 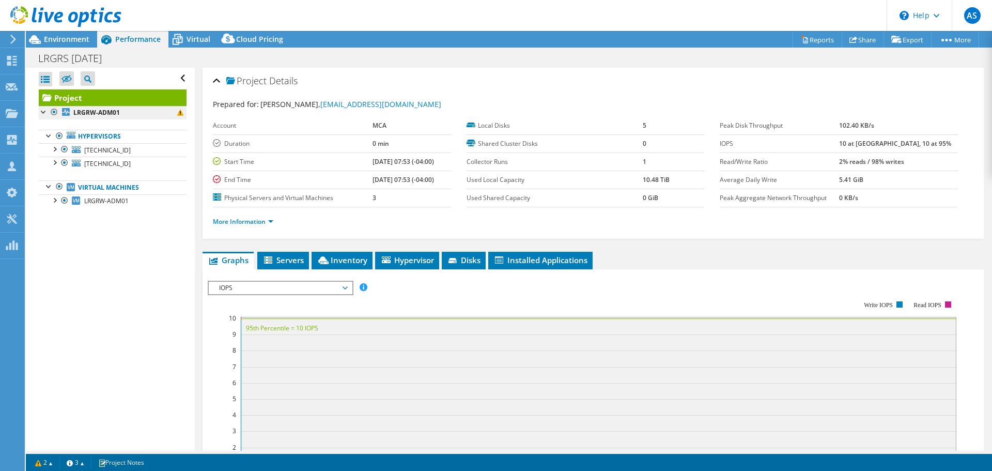 I want to click on text: 2, so click(x=234, y=447).